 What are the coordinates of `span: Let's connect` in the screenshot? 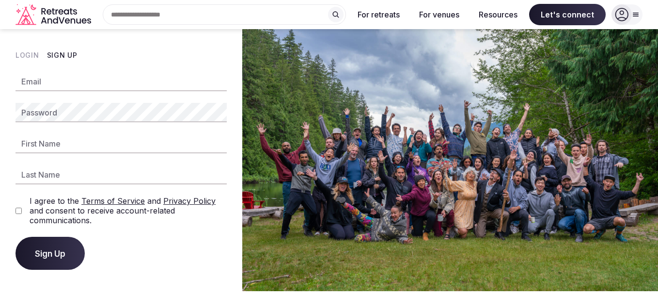 It's located at (568, 15).